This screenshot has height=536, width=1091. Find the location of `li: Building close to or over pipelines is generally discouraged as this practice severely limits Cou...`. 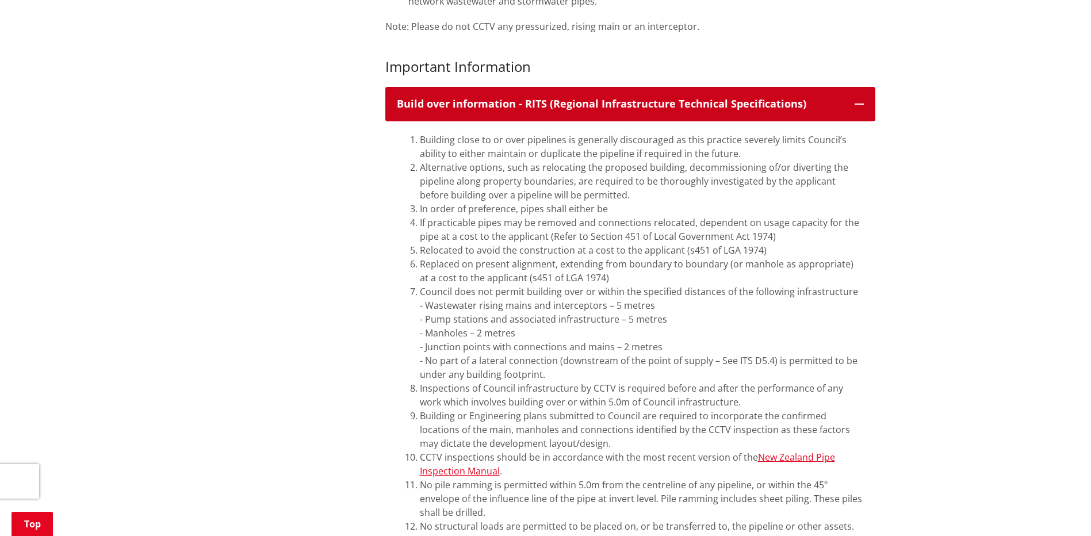

li: Building close to or over pipelines is generally discouraged as this practice severely limits Cou... is located at coordinates (642, 147).